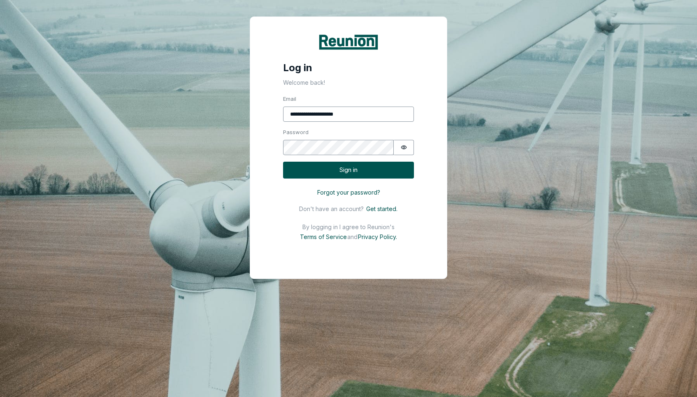  I want to click on img: Reunion, so click(348, 42).